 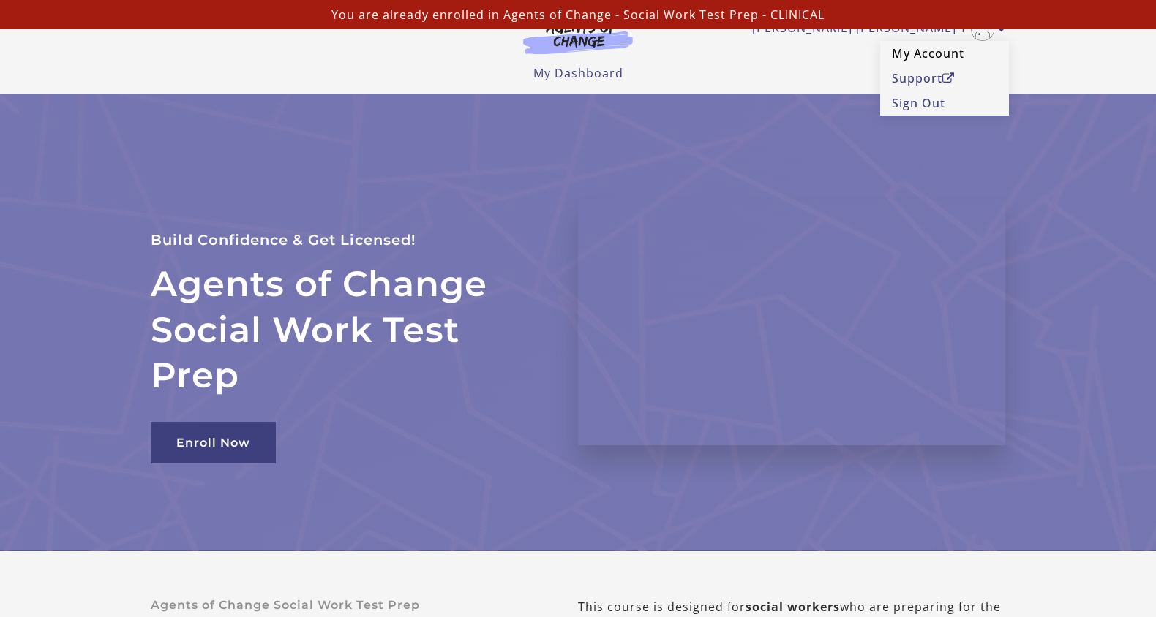 I want to click on i: Open in a new window, so click(x=948, y=78).